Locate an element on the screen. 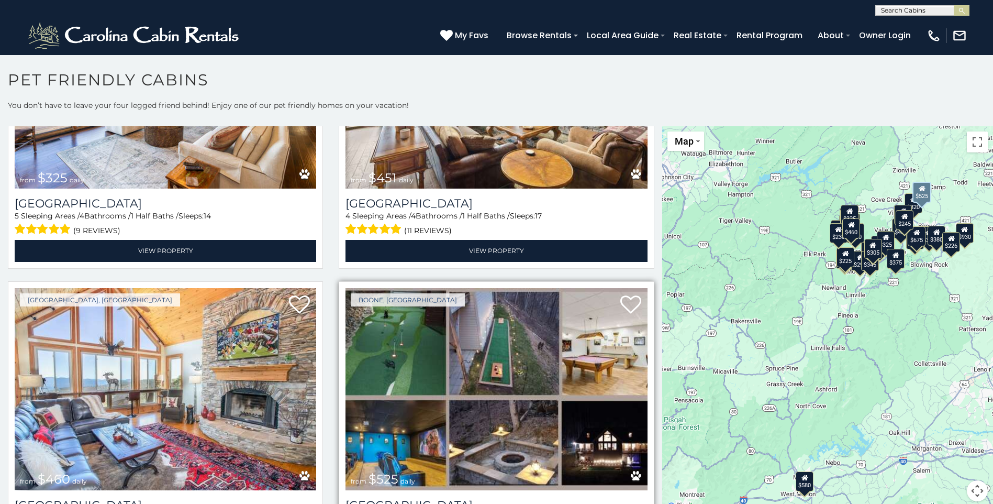 This screenshot has width=993, height=504. a: Add to favorites is located at coordinates (631, 305).